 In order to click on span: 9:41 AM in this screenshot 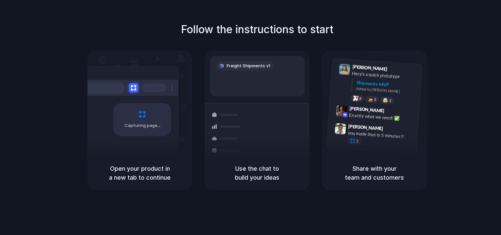, I will do `click(396, 70)`.